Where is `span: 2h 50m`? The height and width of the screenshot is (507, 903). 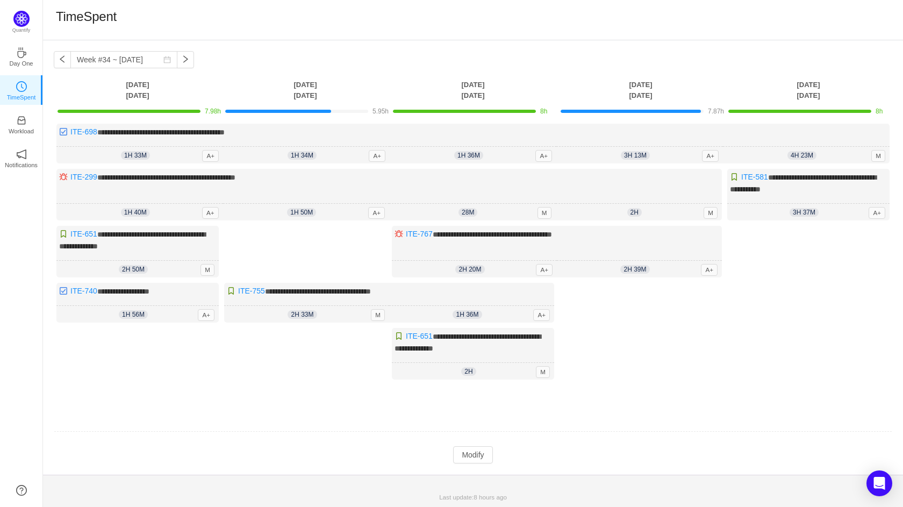
span: 2h 50m is located at coordinates (133, 269).